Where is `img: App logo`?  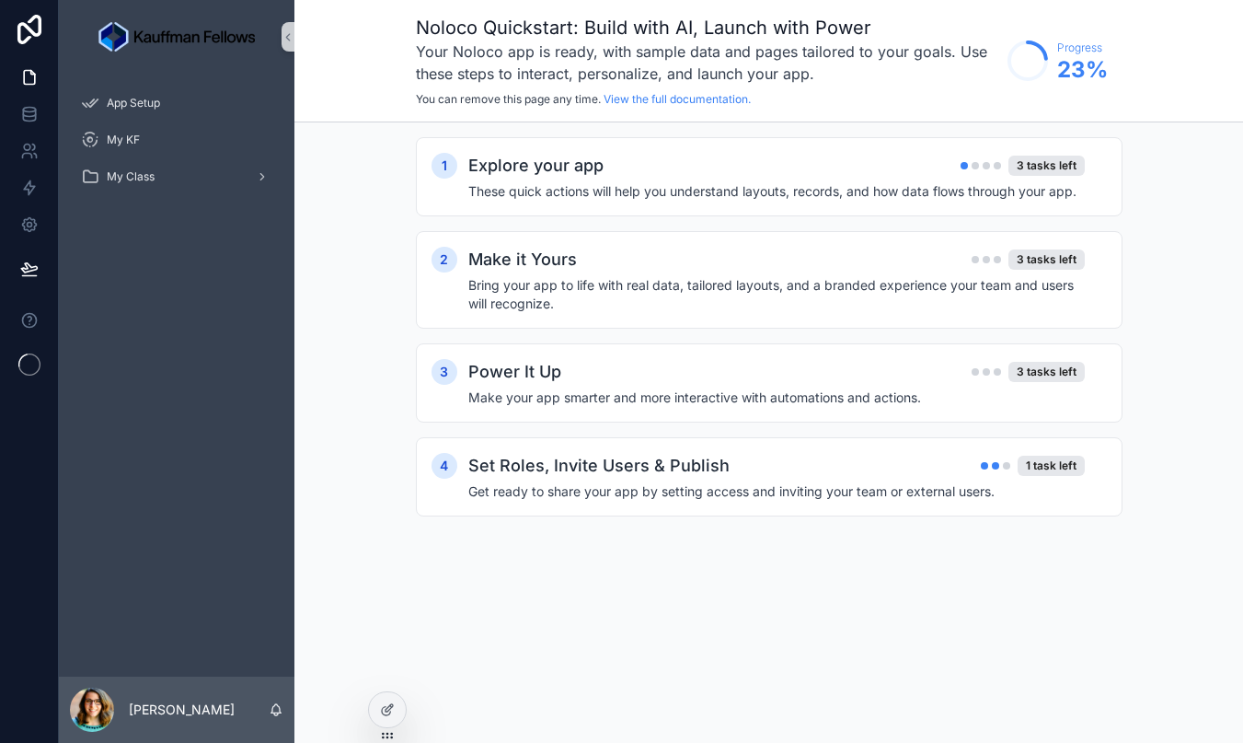 img: App logo is located at coordinates (177, 37).